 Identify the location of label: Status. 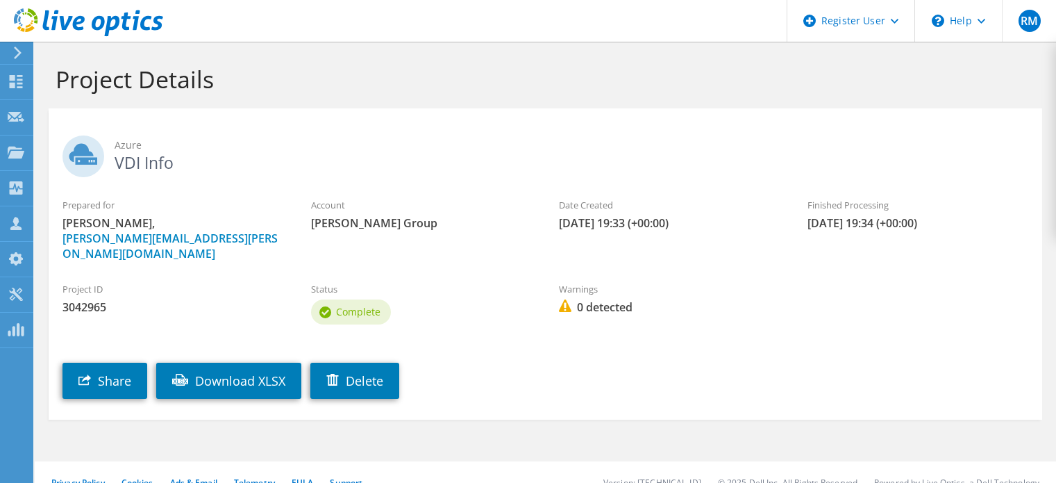
(421, 289).